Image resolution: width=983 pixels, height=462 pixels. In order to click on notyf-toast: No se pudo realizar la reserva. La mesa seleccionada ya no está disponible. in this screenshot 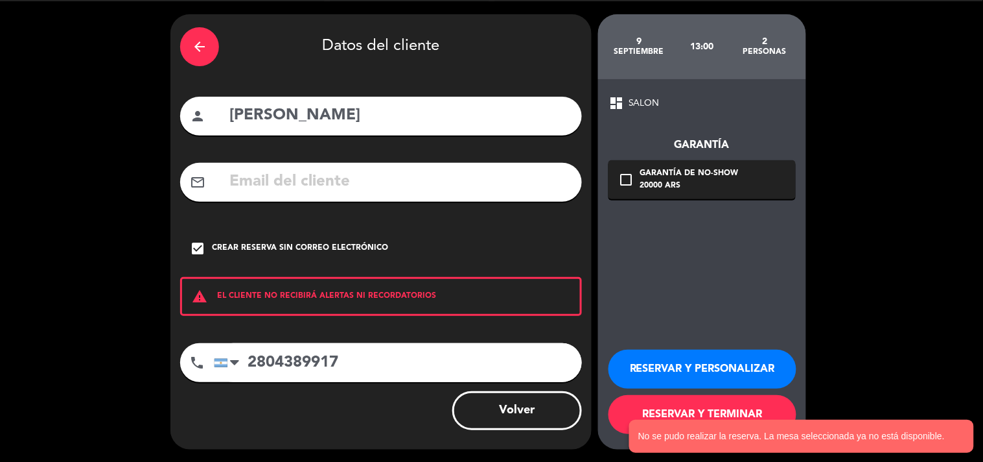, I will do `click(802, 436)`.